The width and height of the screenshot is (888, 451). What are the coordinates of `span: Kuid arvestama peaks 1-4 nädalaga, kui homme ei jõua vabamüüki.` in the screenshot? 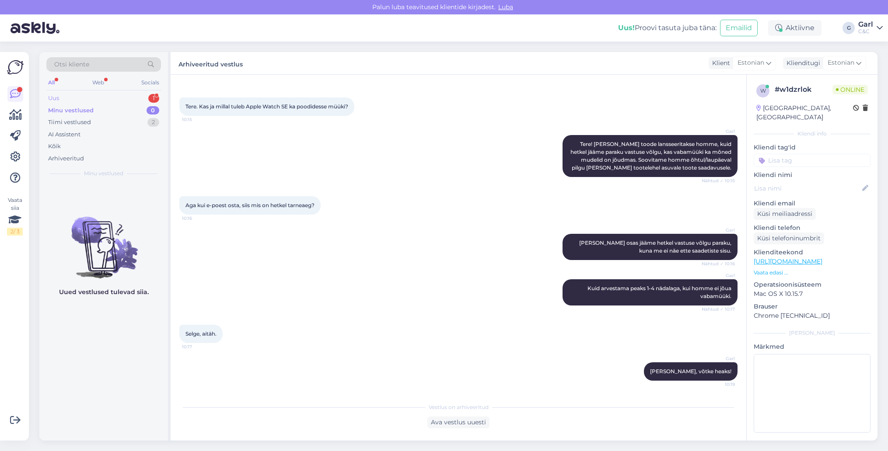 It's located at (660, 292).